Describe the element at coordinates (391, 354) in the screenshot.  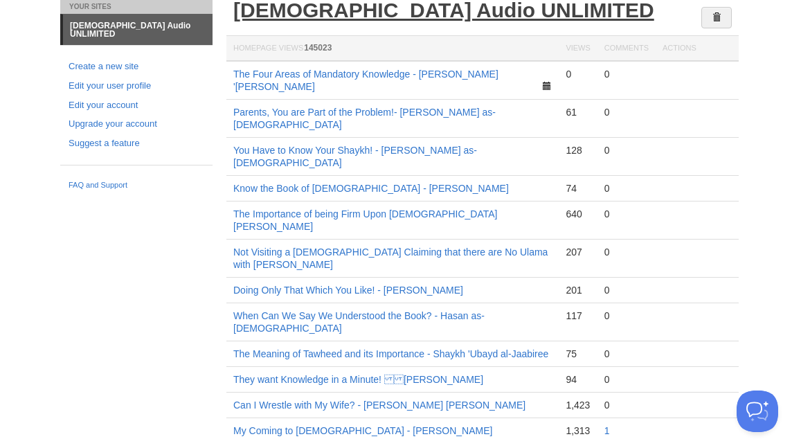
I see `a: The Meaning of Tawheed and its Importance - Shaykh 'Ubayd al-Jaabiree` at that location.